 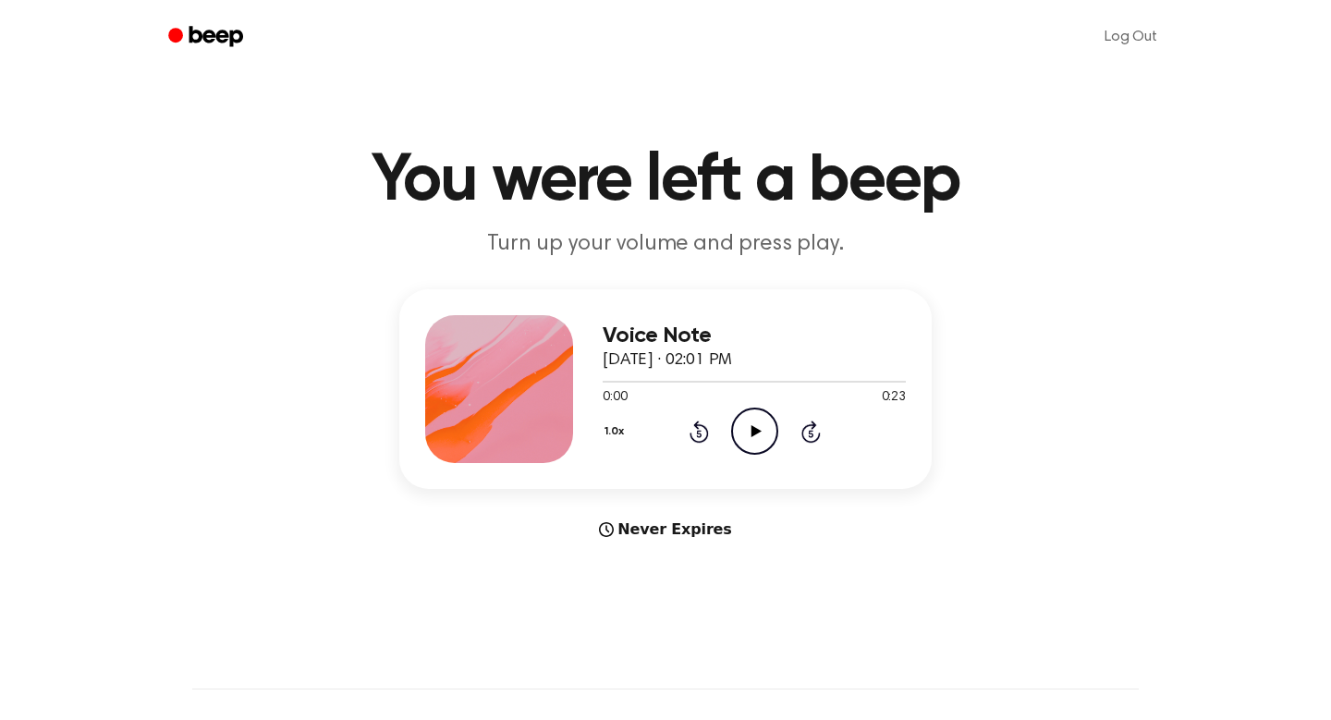 I want to click on h3: Voice Note, so click(x=754, y=335).